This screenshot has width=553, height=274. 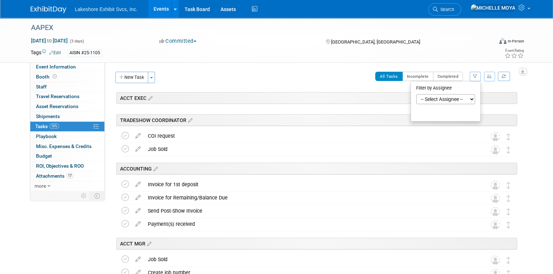 What do you see at coordinates (515, 41) in the screenshot?
I see `div: In-Person` at bounding box center [515, 41].